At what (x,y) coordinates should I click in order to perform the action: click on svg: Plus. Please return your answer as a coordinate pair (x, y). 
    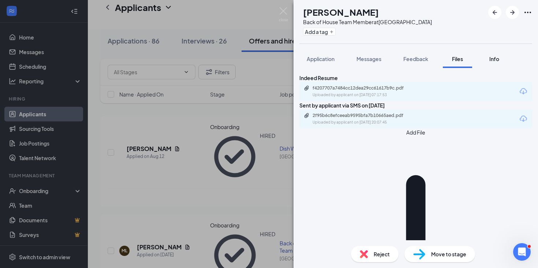
    Looking at the image, I should click on (332, 32).